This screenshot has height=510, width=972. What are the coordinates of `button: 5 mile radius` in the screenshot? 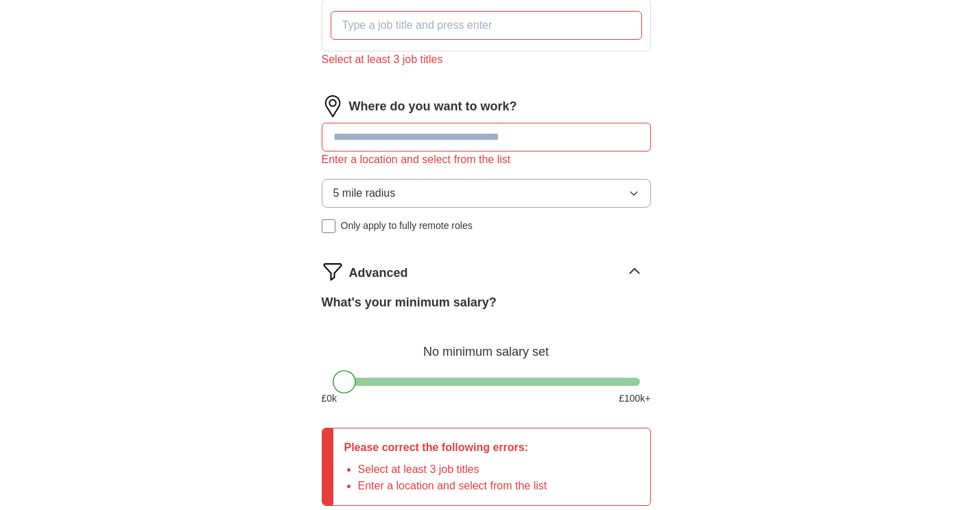 It's located at (486, 193).